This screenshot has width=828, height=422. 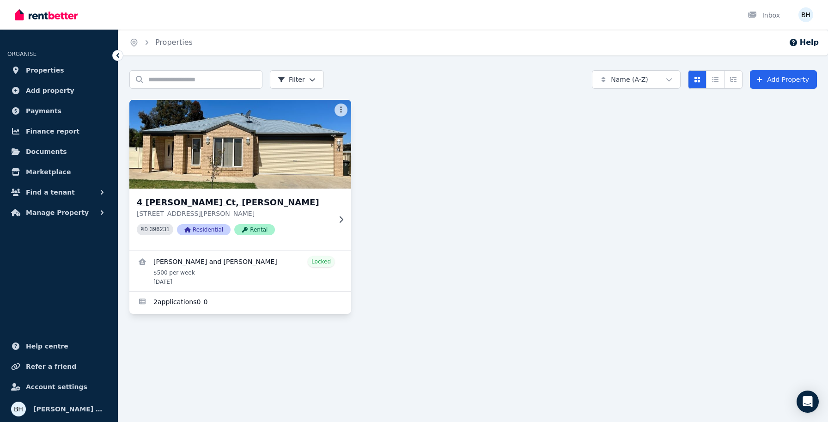 What do you see at coordinates (22, 54) in the screenshot?
I see `span: ORGANISE` at bounding box center [22, 54].